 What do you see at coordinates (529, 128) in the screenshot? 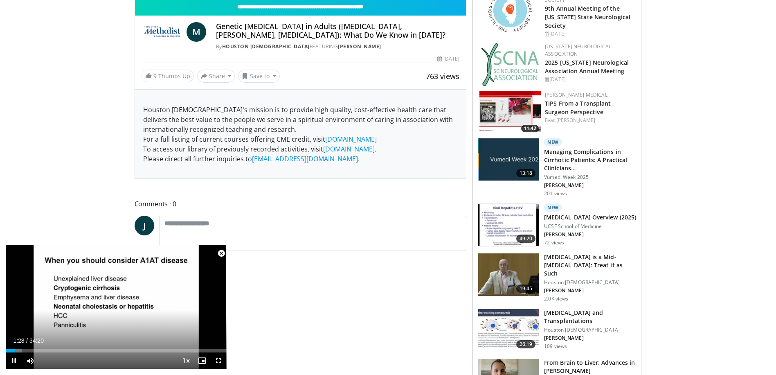
I see `span: 11:42` at bounding box center [529, 128].